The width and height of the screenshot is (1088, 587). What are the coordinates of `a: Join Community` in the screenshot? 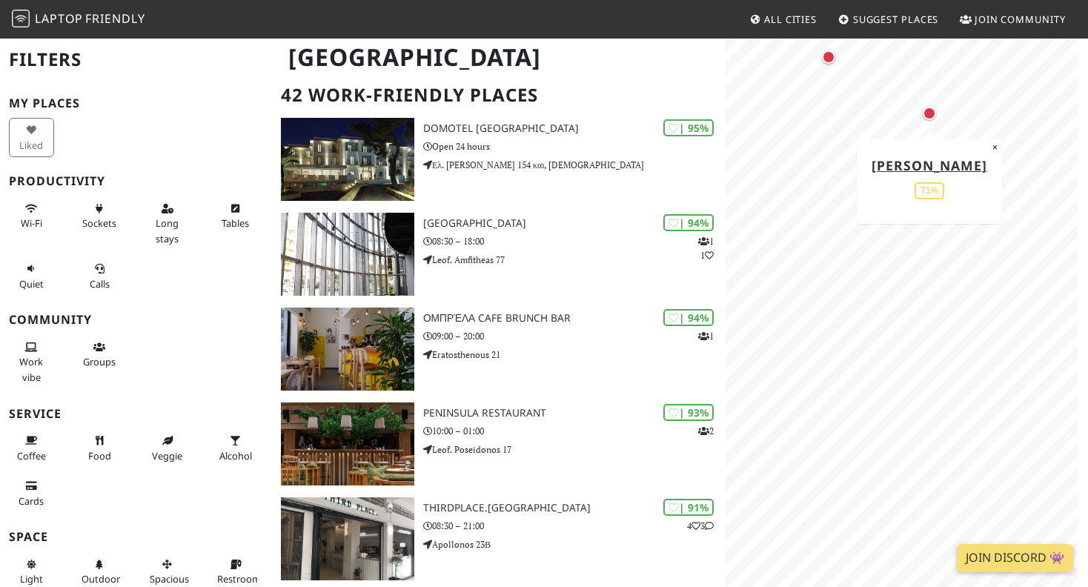 It's located at (1012, 19).